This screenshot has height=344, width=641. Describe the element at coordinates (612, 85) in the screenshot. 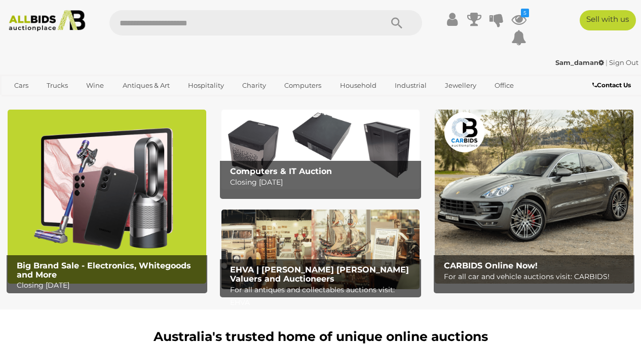

I see `b: Contact Us` at that location.